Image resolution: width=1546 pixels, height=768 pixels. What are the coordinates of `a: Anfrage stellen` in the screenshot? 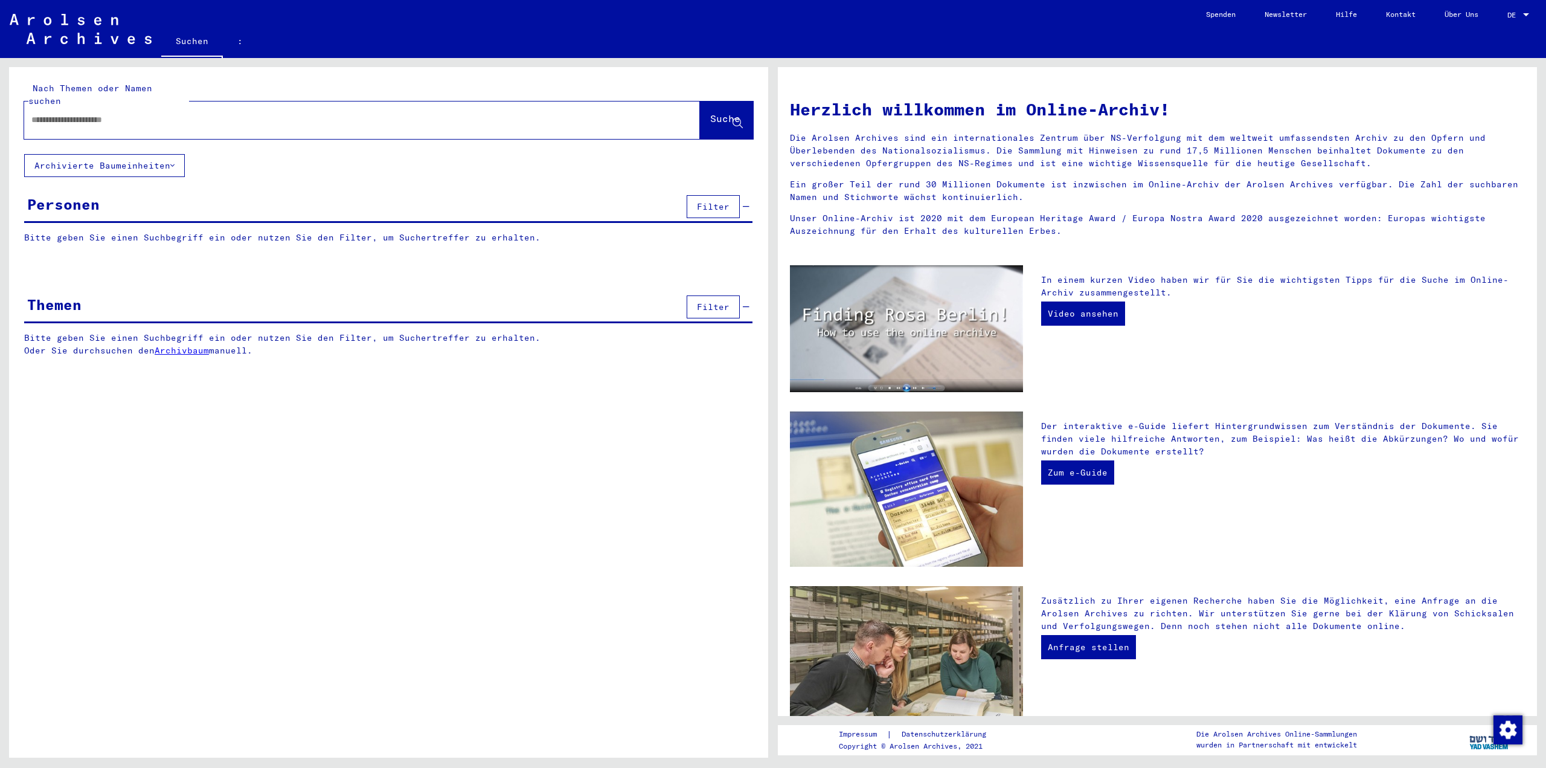 It's located at (1089, 647).